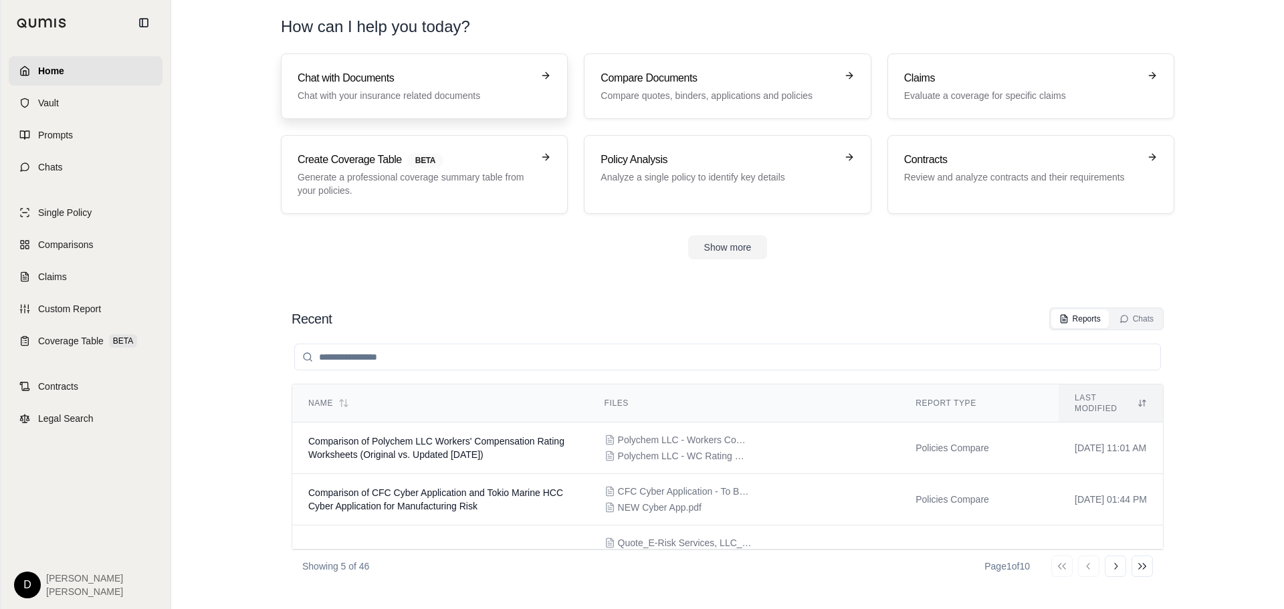 Image resolution: width=1284 pixels, height=609 pixels. Describe the element at coordinates (86, 135) in the screenshot. I see `a: Prompts` at that location.